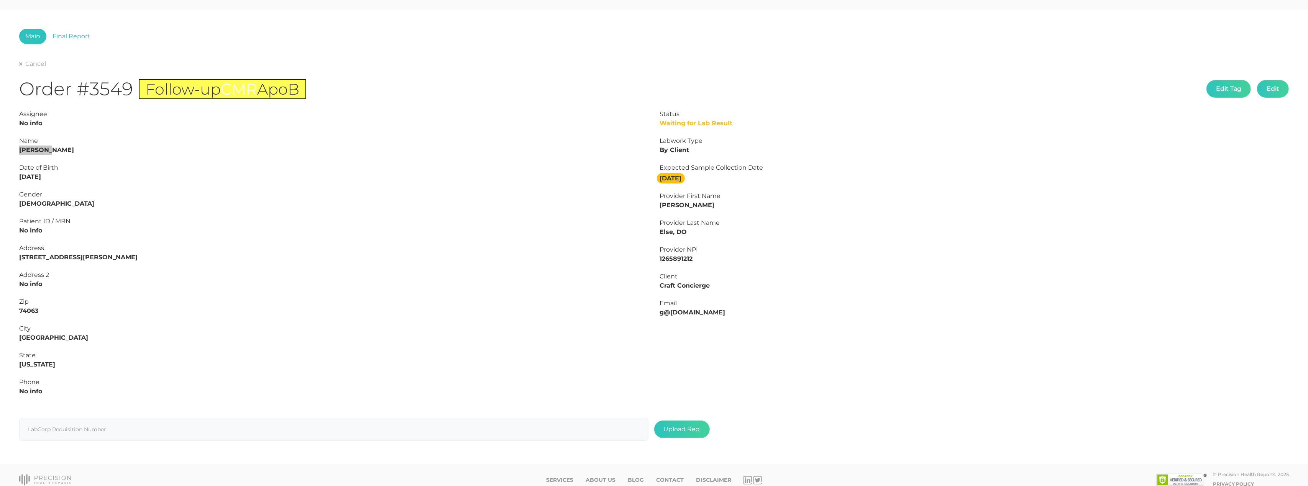 The width and height of the screenshot is (1308, 486). I want to click on div: Email, so click(975, 304).